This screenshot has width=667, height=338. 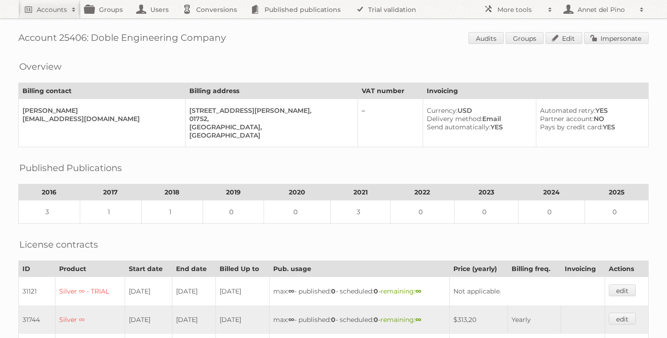 I want to click on td: Silver ∞, so click(x=90, y=319).